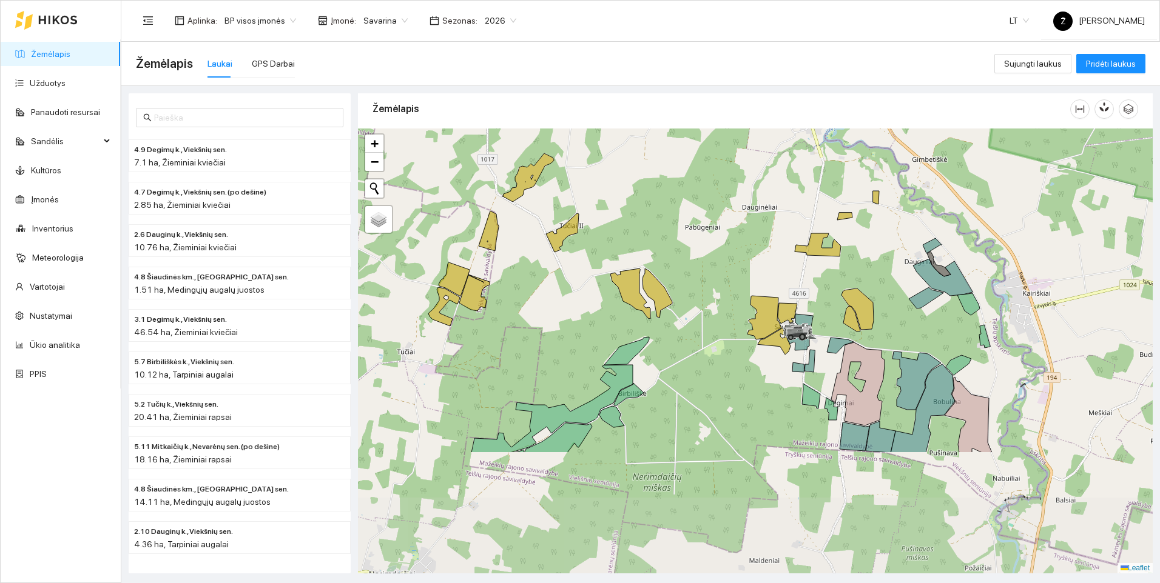 The image size is (1160, 583). Describe the element at coordinates (434, 21) in the screenshot. I see `span: calendar` at that location.